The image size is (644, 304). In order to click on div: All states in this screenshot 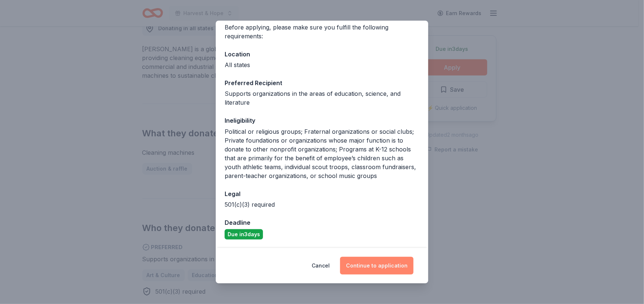, I will do `click(322, 65)`.